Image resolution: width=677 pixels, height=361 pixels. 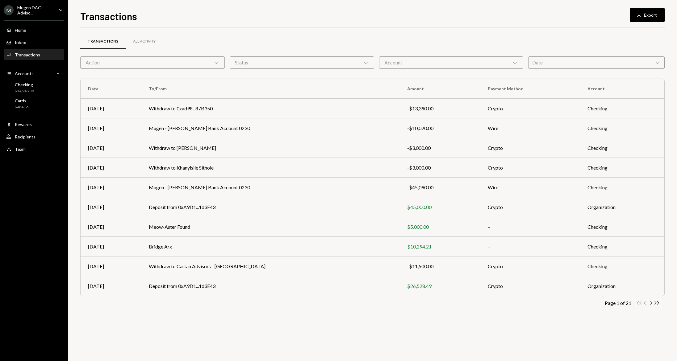 What do you see at coordinates (440, 207) in the screenshot?
I see `div: $45,000.00` at bounding box center [440, 207].